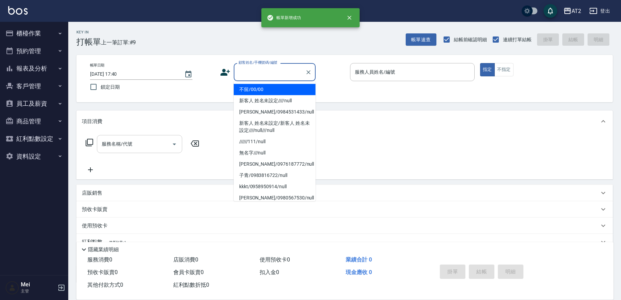  I want to click on button: 員工及薪資, so click(34, 104).